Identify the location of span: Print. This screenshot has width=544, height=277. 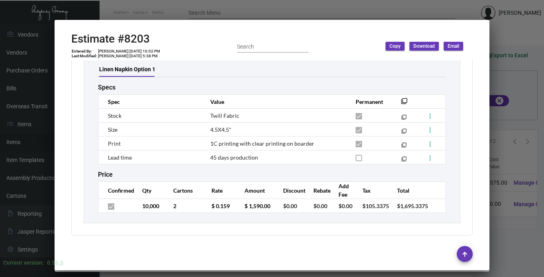
(114, 143).